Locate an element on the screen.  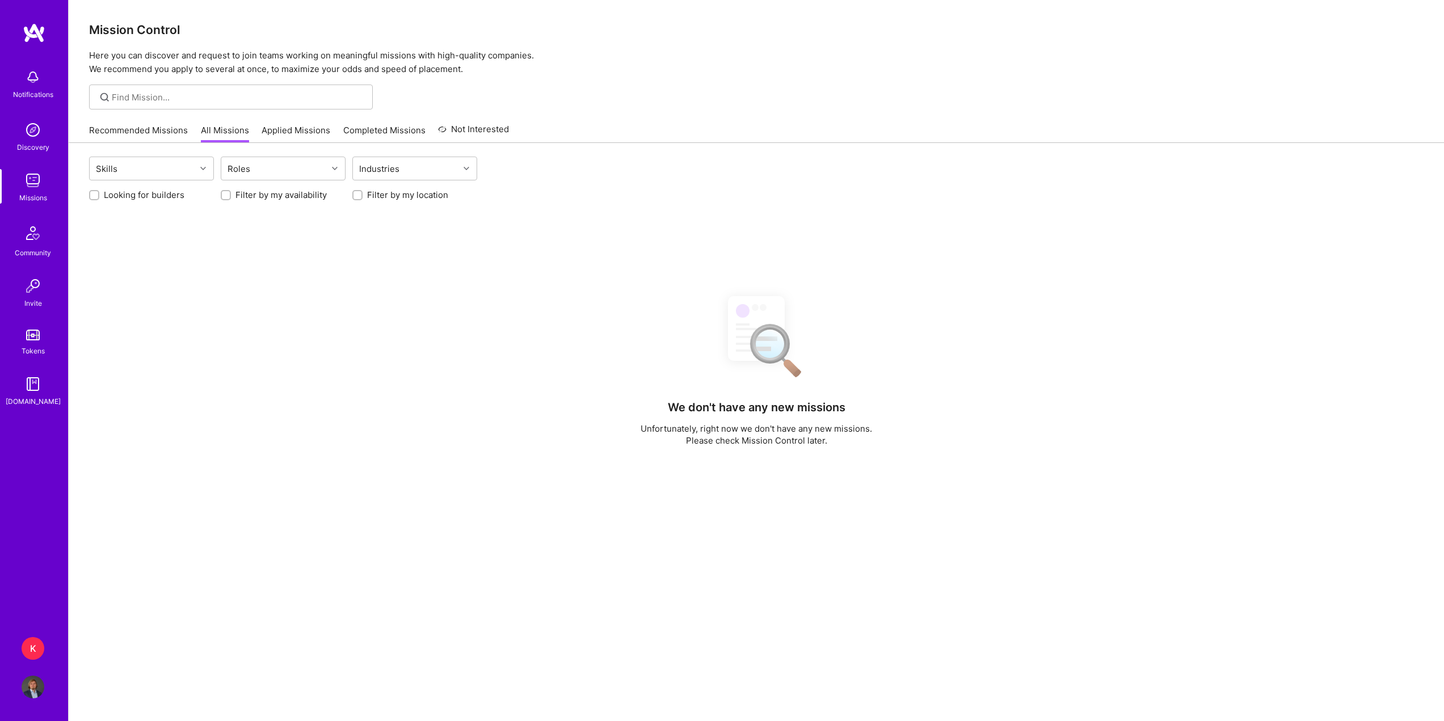
div: Community is located at coordinates (33, 253).